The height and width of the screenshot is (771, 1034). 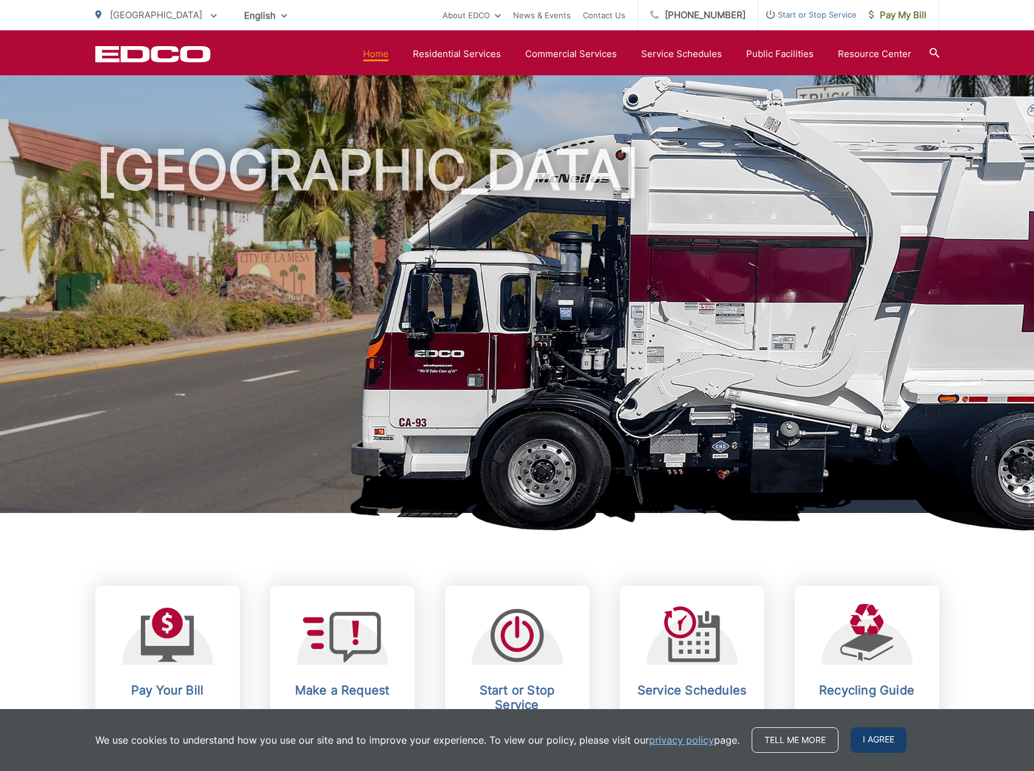 What do you see at coordinates (265, 15) in the screenshot?
I see `span: English` at bounding box center [265, 15].